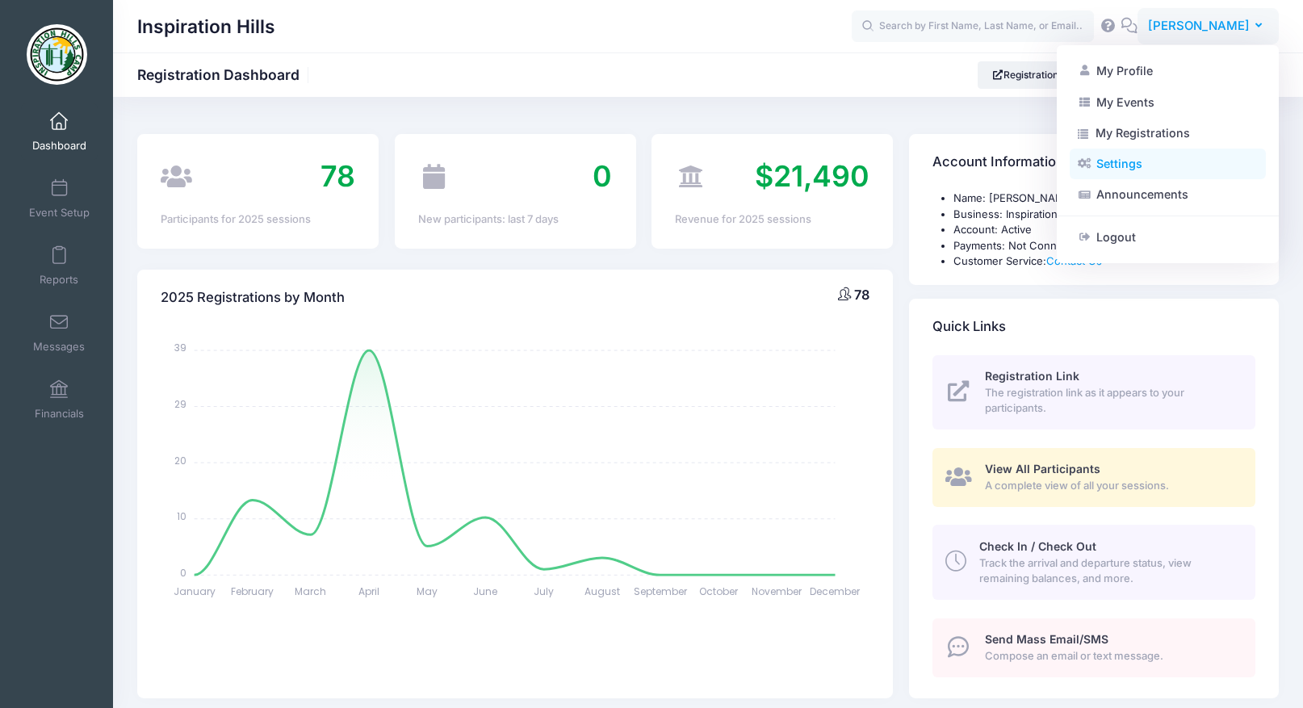 The image size is (1303, 708). What do you see at coordinates (180, 404) in the screenshot?
I see `tspan: 29` at bounding box center [180, 404].